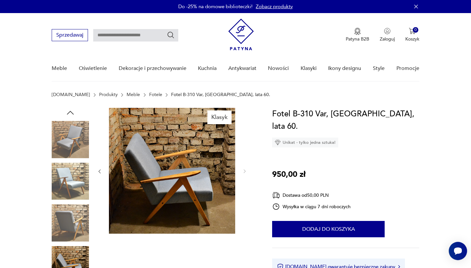  Describe the element at coordinates (93, 68) in the screenshot. I see `a: Oświetlenie` at that location.